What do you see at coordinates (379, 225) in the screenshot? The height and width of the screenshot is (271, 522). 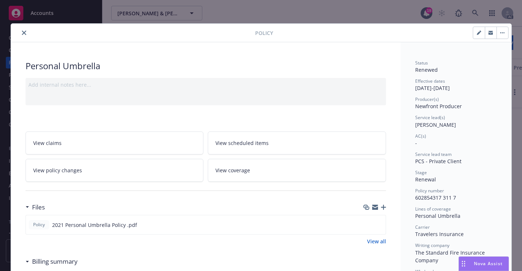 I see `button: preview file` at bounding box center [379, 225].